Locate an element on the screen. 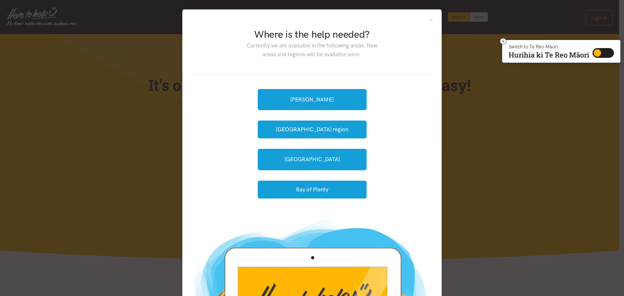 This screenshot has height=296, width=624. p: Currently we are available in the following areas. New areas and regions will be available soon. is located at coordinates (312, 50).